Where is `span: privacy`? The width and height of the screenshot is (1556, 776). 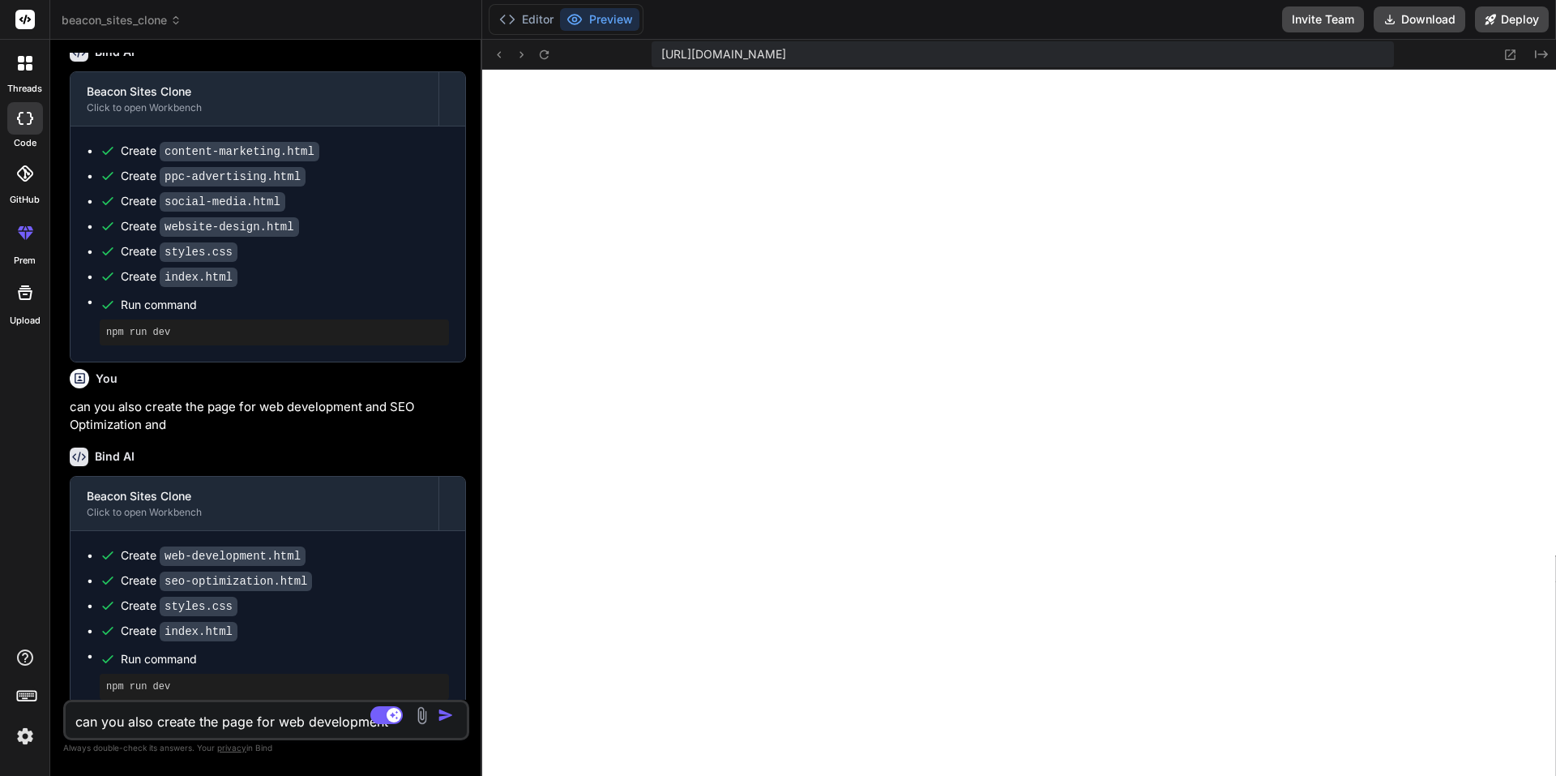 span: privacy is located at coordinates (232, 747).